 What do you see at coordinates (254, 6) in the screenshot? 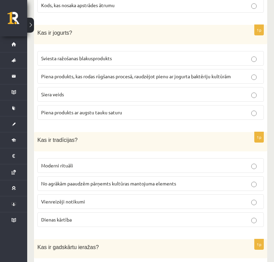
I see `input: Kods, kas nosaka apstrādes ātrumu` at bounding box center [254, 6].